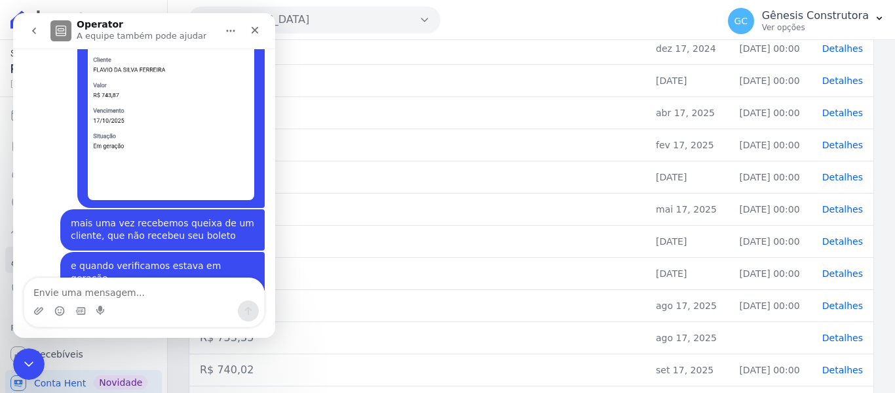 The image size is (895, 393). What do you see at coordinates (83, 259) in the screenshot?
I see `a: Clientes` at bounding box center [83, 259].